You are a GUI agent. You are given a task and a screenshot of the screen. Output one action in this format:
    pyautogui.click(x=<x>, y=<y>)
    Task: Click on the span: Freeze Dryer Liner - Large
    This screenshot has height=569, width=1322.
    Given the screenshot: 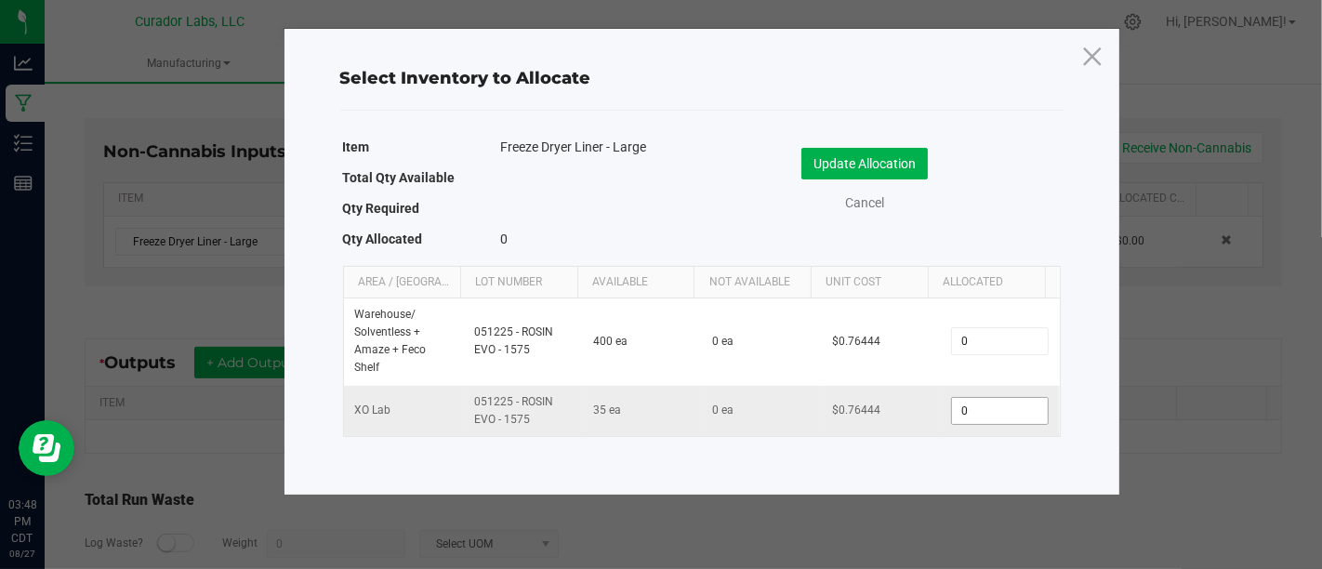 What is the action you would take?
    pyautogui.click(x=573, y=147)
    